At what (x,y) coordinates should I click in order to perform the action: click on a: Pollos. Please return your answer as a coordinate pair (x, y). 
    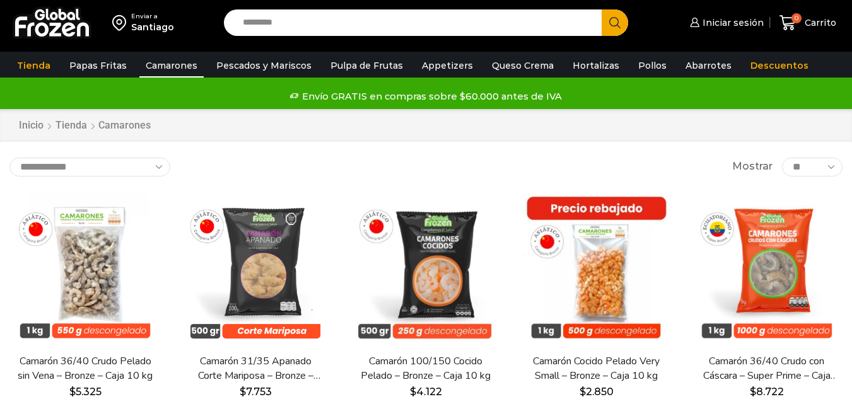
    Looking at the image, I should click on (652, 66).